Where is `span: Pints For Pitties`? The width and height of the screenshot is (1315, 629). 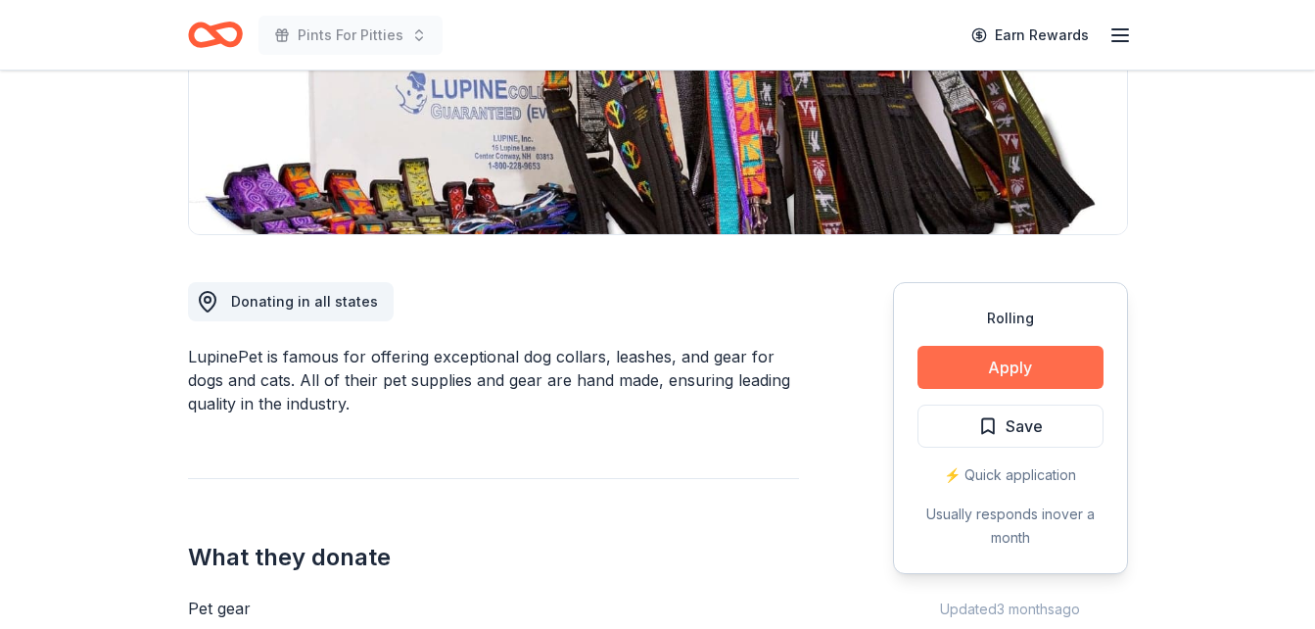 span: Pints For Pitties is located at coordinates (351, 35).